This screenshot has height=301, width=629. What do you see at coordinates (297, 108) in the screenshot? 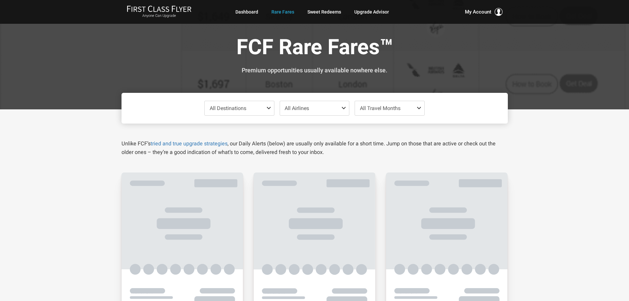
I see `span: All Airlines` at bounding box center [297, 108].